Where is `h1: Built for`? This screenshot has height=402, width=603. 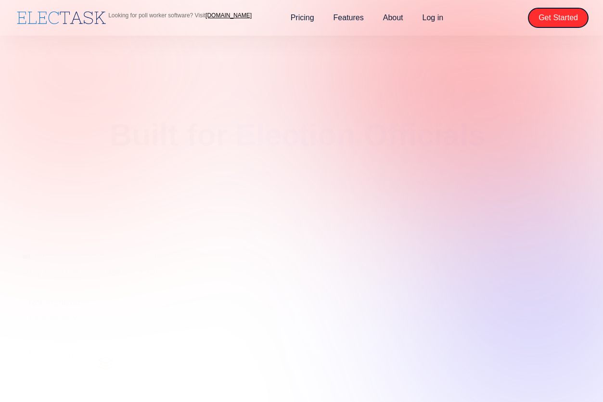 h1: Built for is located at coordinates (301, 136).